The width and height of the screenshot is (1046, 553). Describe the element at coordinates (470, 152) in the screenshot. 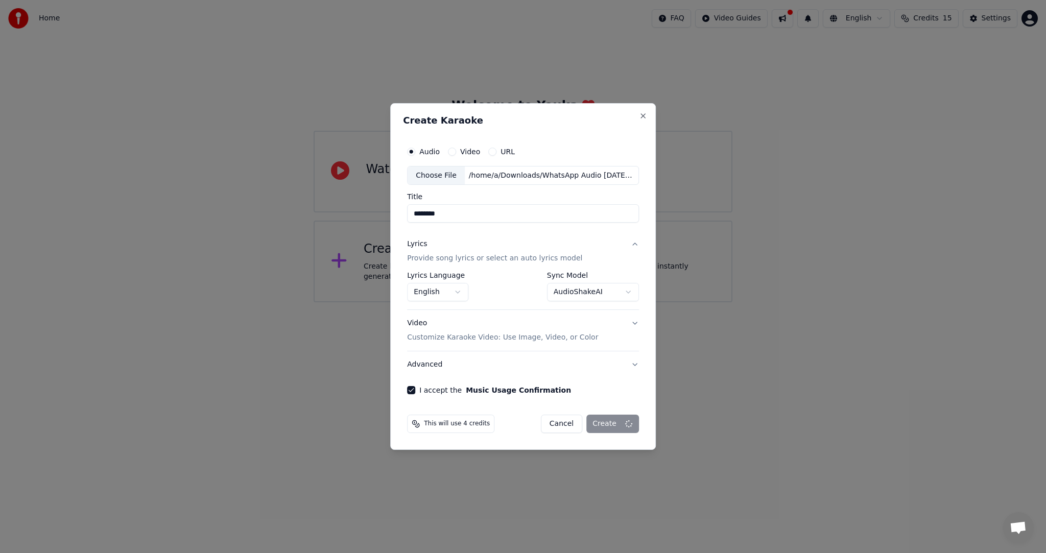

I see `label: Video` at that location.